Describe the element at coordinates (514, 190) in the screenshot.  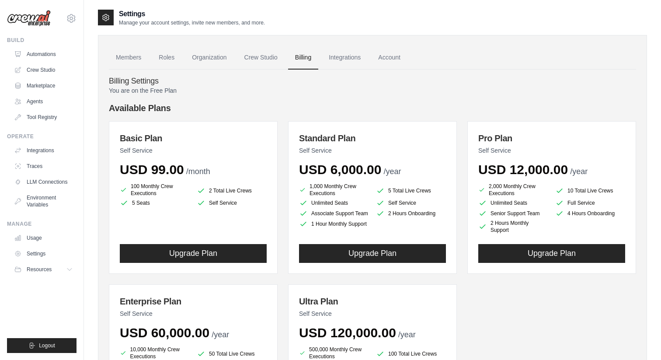
I see `li: 2,000 Monthly Crew Executions` at that location.